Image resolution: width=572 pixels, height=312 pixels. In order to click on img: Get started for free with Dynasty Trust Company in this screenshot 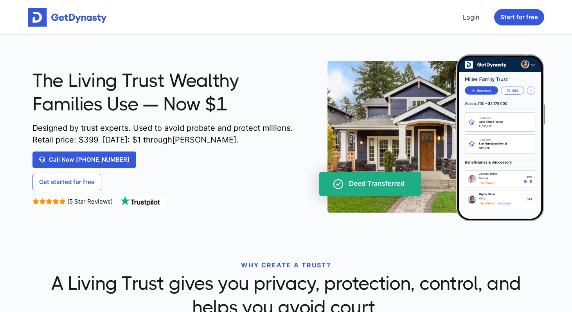, I will do `click(67, 17)`.